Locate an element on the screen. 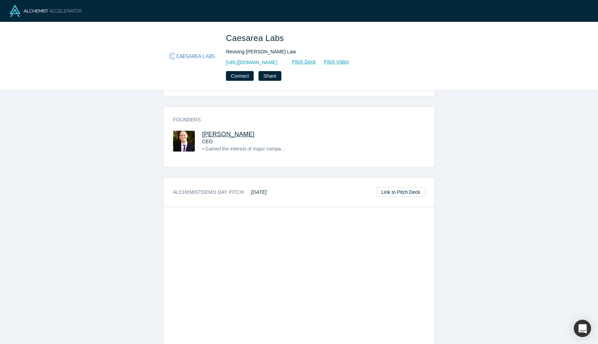 The image size is (598, 344). a: Link to Pitch Deck is located at coordinates (401, 192).